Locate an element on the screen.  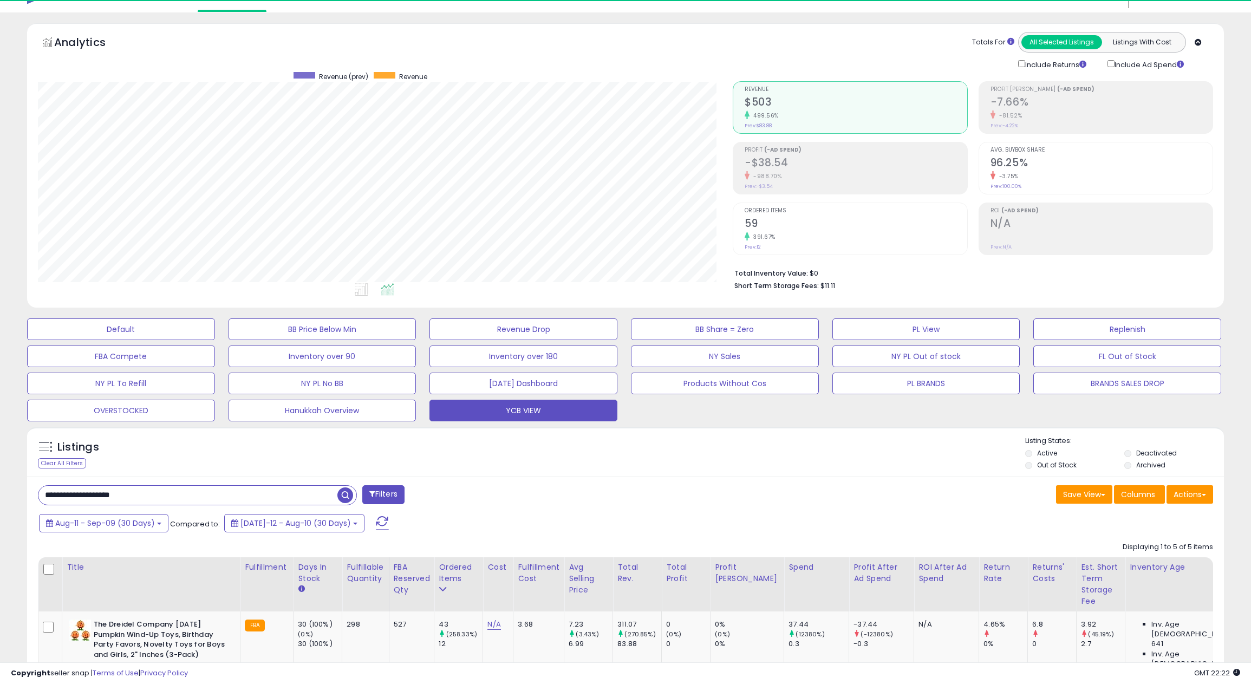
span: 2025-09-11 22:22 GMT is located at coordinates (1217, 673).